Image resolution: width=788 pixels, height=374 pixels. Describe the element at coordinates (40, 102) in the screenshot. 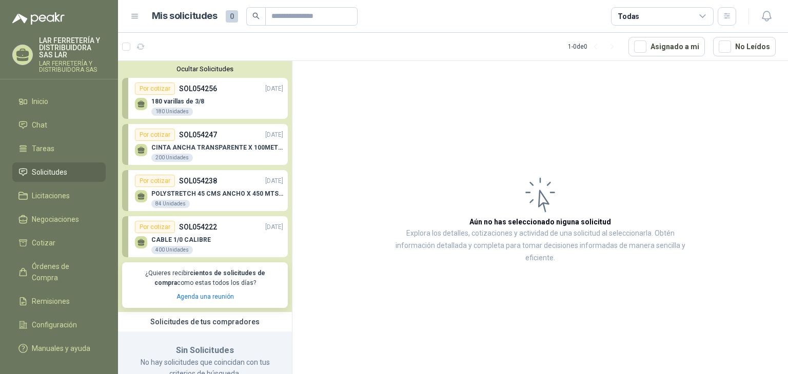

I see `span: Inicio` at that location.